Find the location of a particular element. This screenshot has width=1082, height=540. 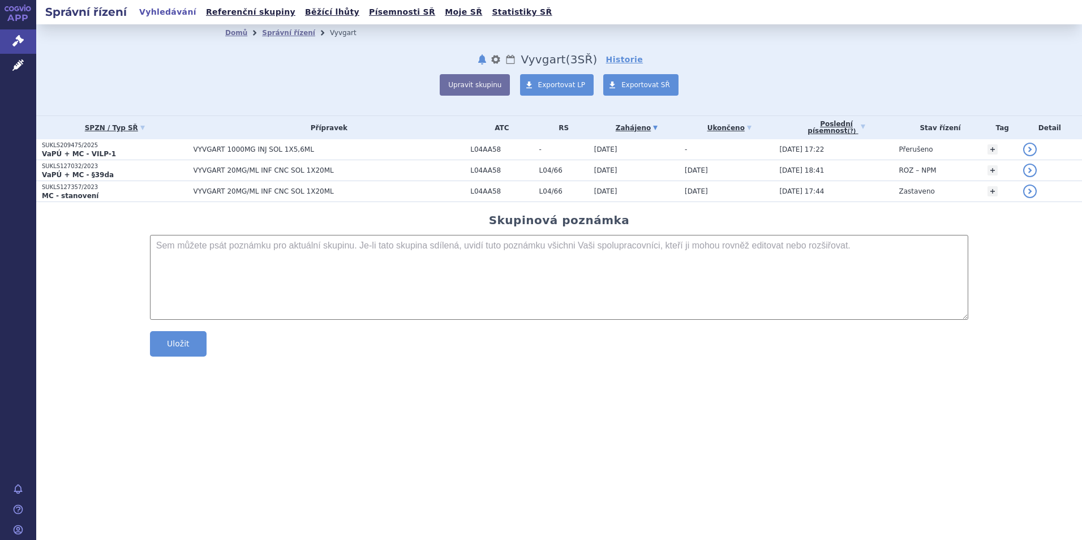

span: VYVGART 1000MG INJ SOL 1X5,6ML is located at coordinates (329, 149).